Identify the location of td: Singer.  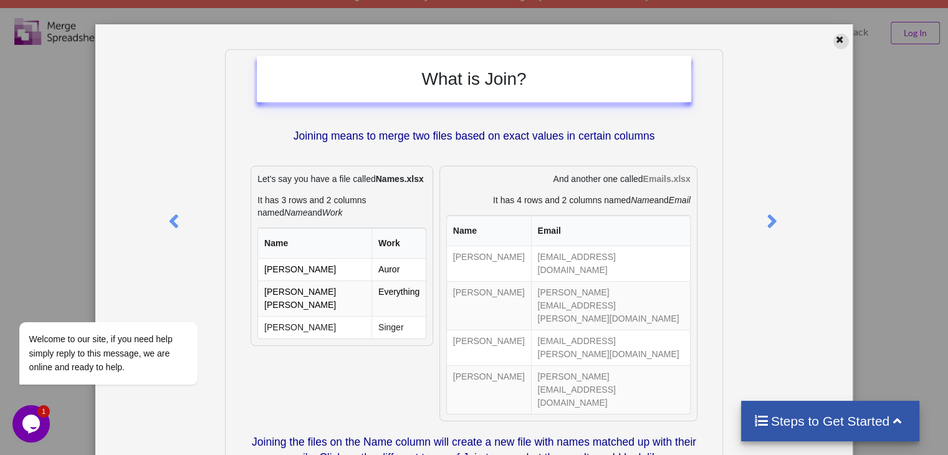
(398, 327).